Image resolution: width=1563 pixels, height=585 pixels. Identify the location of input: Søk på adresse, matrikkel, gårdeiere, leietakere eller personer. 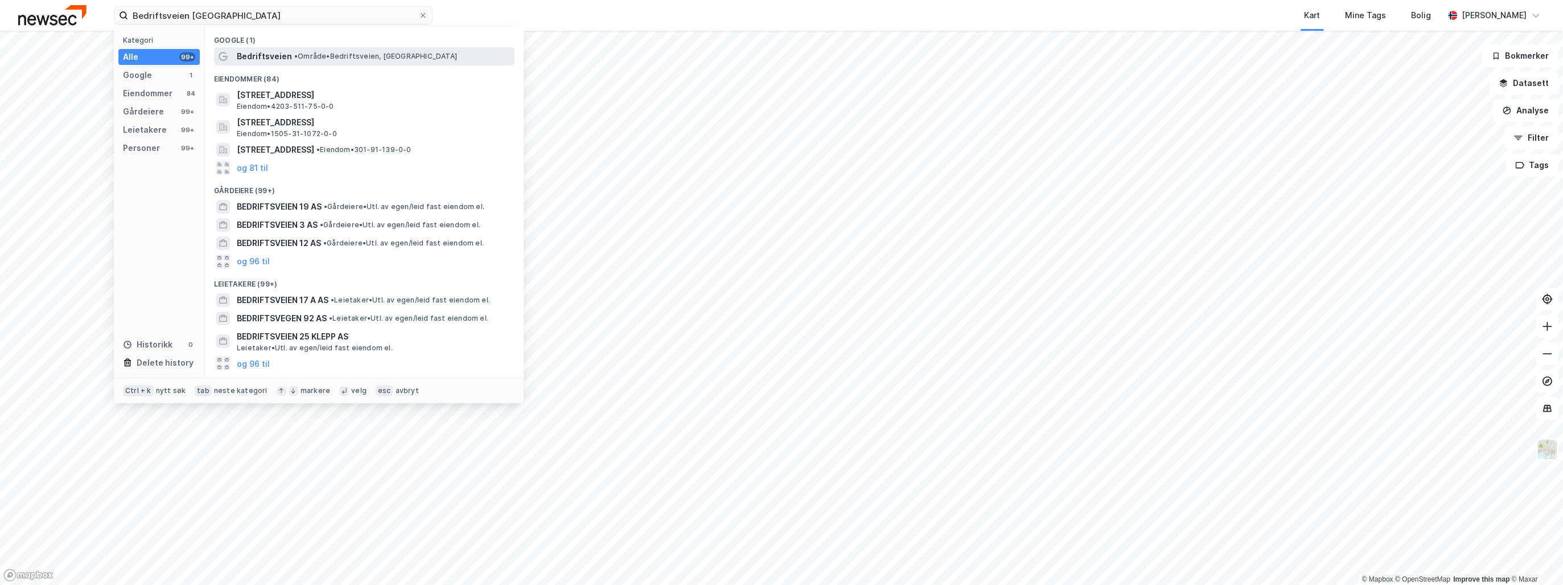
(273, 15).